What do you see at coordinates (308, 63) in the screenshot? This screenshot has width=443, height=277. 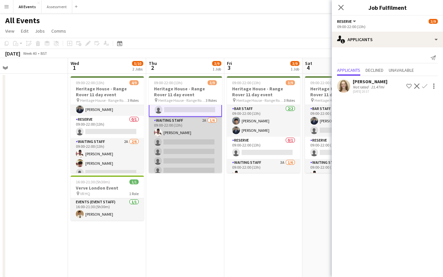 I see `span: Sat` at bounding box center [308, 63].